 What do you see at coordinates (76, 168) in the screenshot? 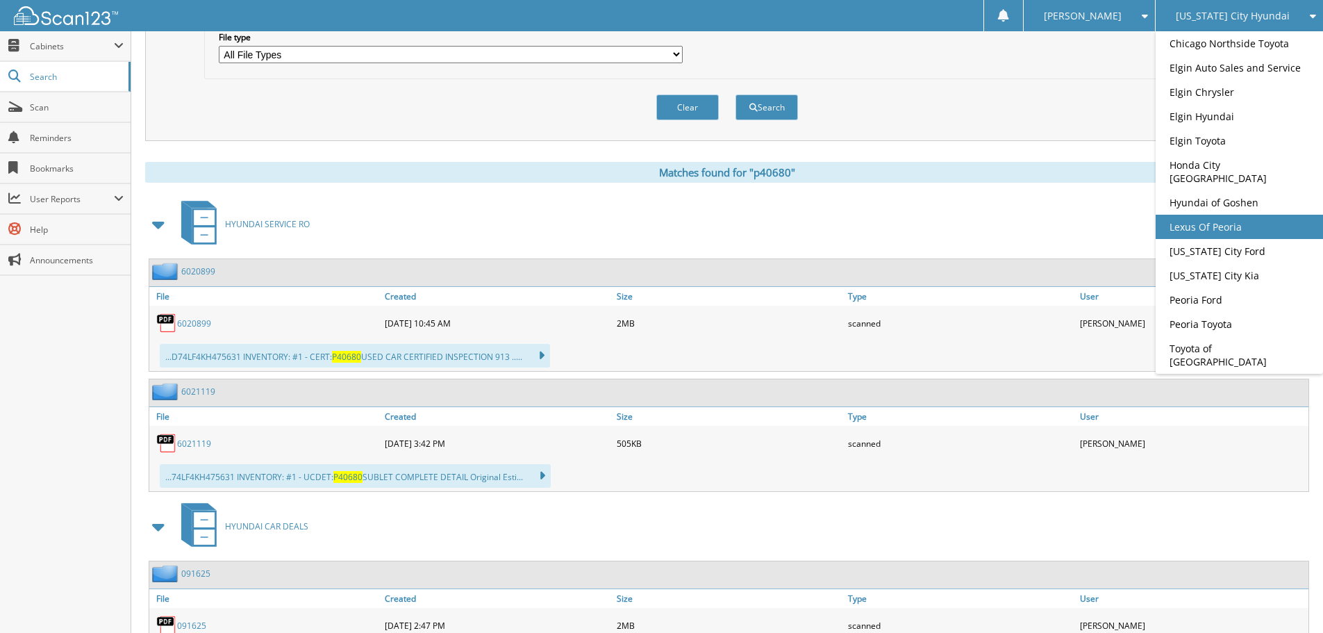
I see `span: Bookmarks` at bounding box center [76, 168].